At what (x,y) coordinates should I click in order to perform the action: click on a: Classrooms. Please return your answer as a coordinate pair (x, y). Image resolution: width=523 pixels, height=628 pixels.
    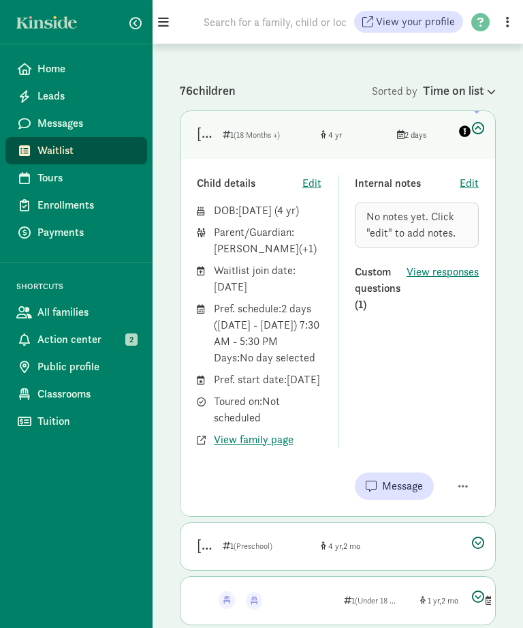
    Looking at the image, I should click on (76, 394).